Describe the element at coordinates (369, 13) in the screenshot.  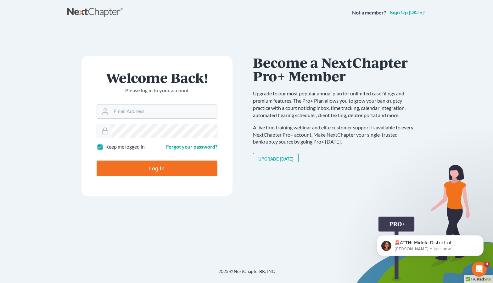
I see `strong: Not a member?` at that location.